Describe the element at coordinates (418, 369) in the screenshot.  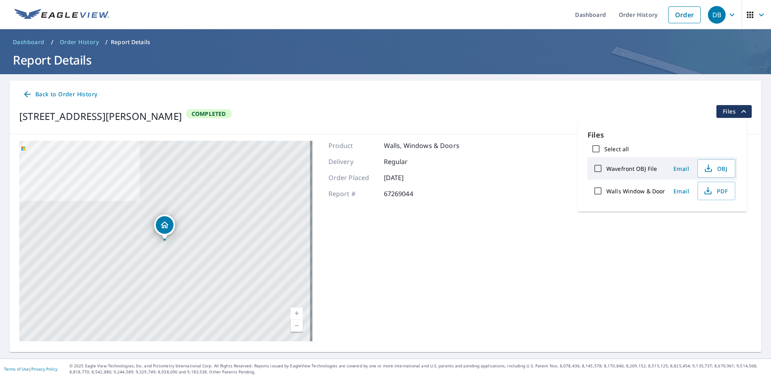
I see `p: © 2025 Eagle View Technologies, Inc. and Pictometry International Corp. All Rights Reserved. Repo...` at that location.